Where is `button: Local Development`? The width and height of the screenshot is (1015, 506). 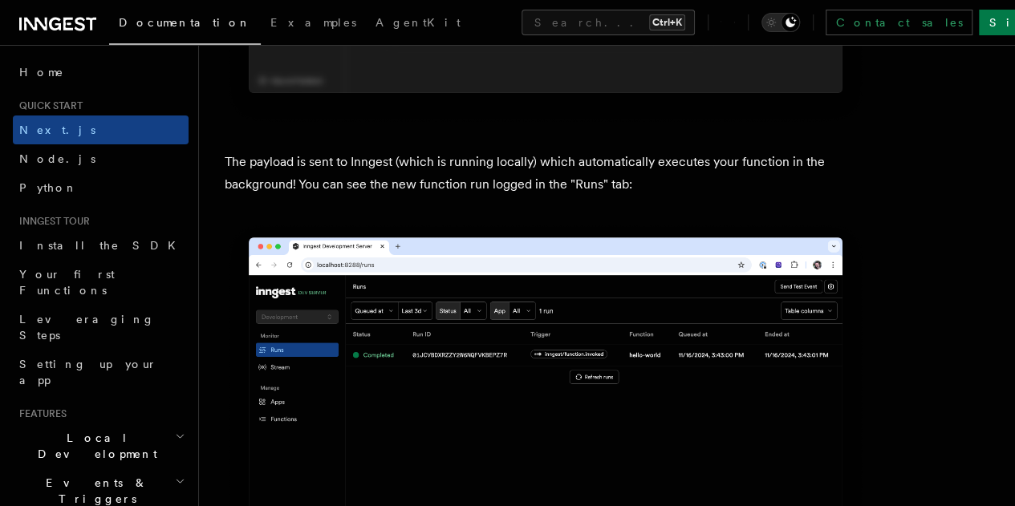
button: Local Development is located at coordinates (100, 446).